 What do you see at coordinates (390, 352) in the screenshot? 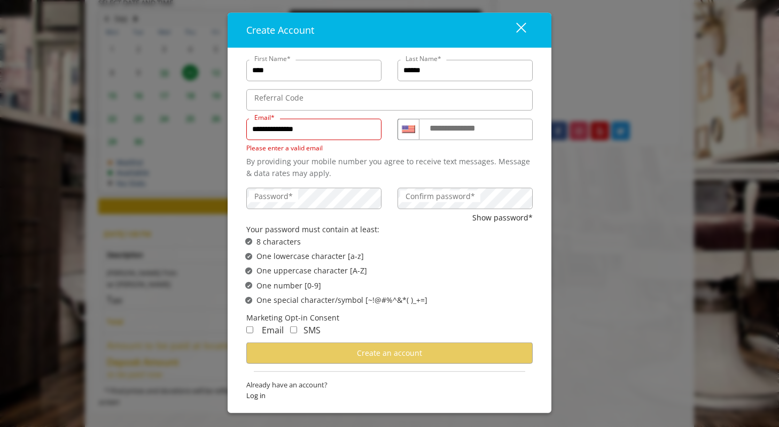
I see `button: Create an account` at bounding box center [390, 352].